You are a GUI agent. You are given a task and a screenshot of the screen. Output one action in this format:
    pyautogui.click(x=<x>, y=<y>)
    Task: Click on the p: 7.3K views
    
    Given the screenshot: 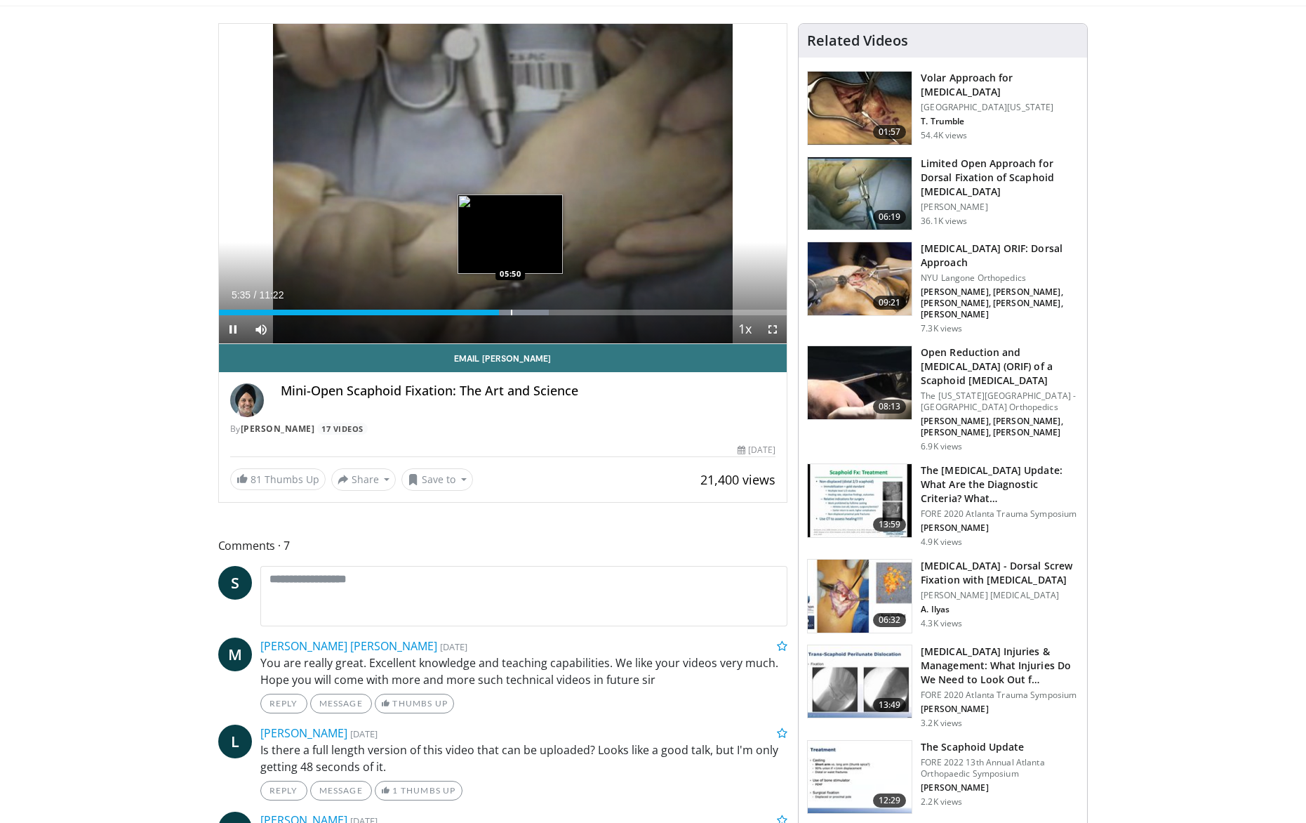 What is the action you would take?
    pyautogui.click(x=941, y=329)
    